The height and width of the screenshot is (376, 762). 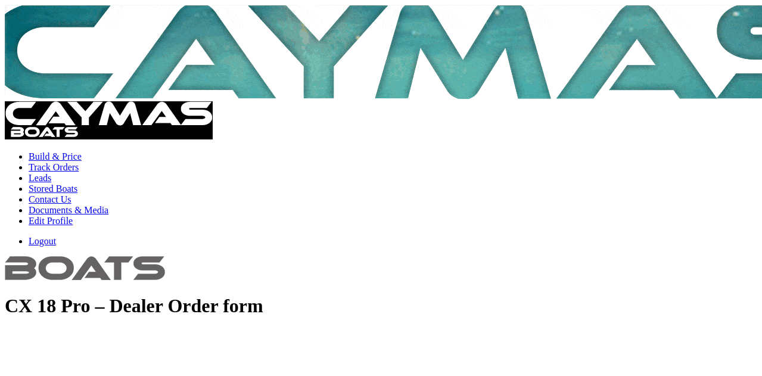 I want to click on a: Logout, so click(x=42, y=241).